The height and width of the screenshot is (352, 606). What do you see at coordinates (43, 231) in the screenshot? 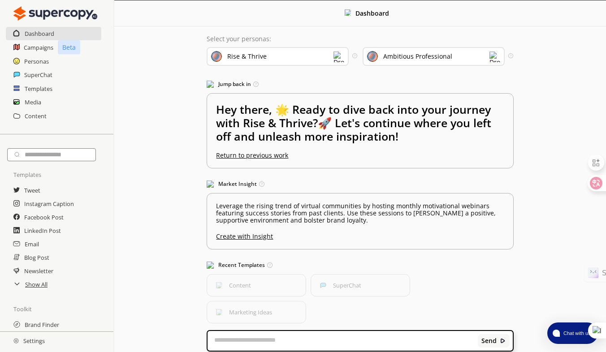
I see `h2: LinkedIn Post` at bounding box center [43, 231].